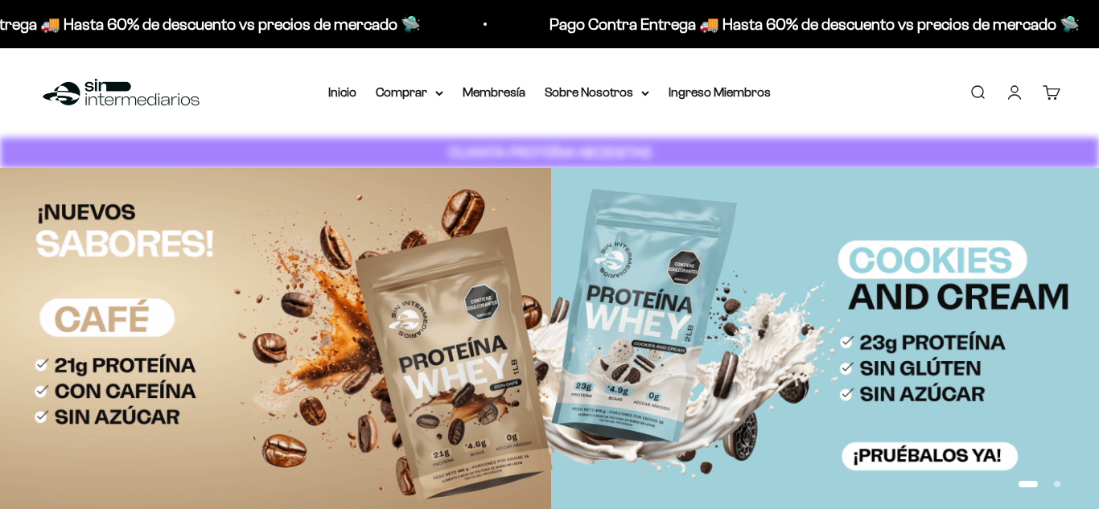 Image resolution: width=1099 pixels, height=509 pixels. What do you see at coordinates (719, 92) in the screenshot?
I see `a: Ingreso Miembros` at bounding box center [719, 92].